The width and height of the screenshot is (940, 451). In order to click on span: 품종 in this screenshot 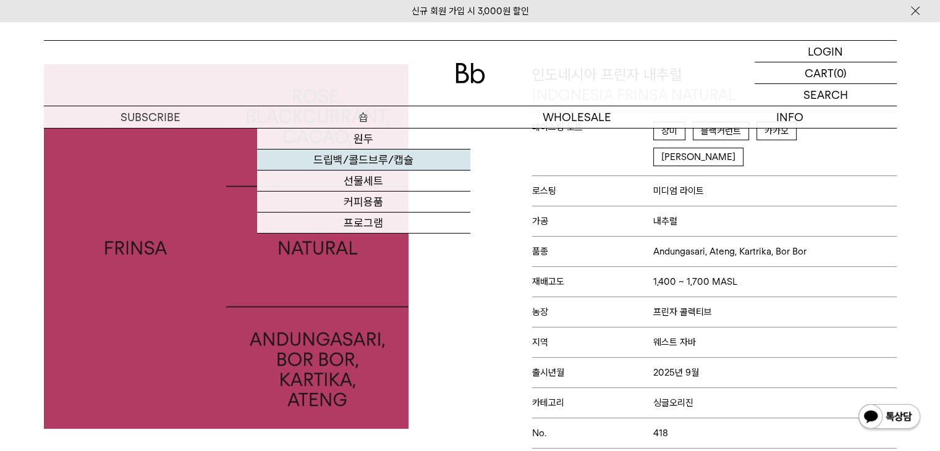, I will do `click(593, 252)`.